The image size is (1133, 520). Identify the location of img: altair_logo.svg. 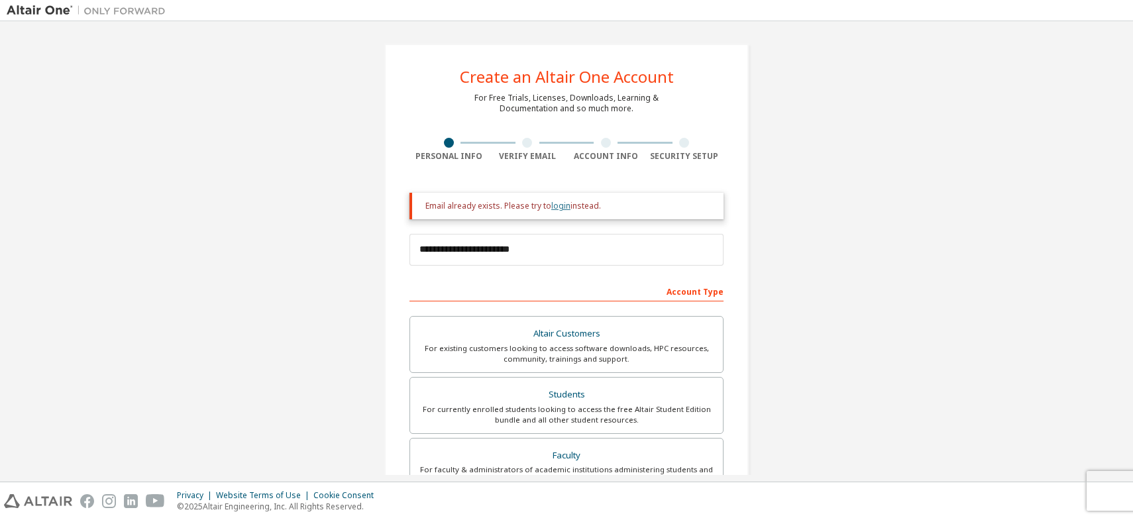
(38, 501).